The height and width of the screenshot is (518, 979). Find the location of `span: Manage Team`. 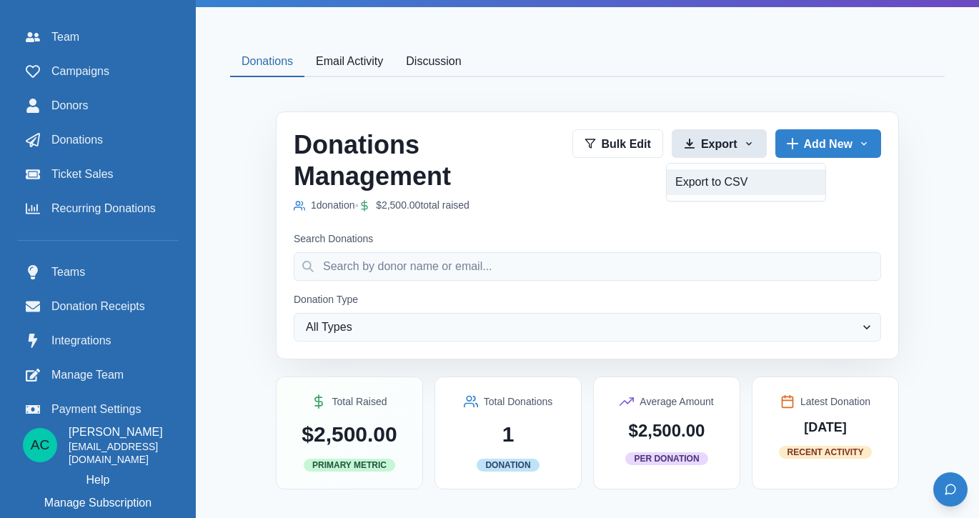

span: Manage Team is located at coordinates (87, 375).